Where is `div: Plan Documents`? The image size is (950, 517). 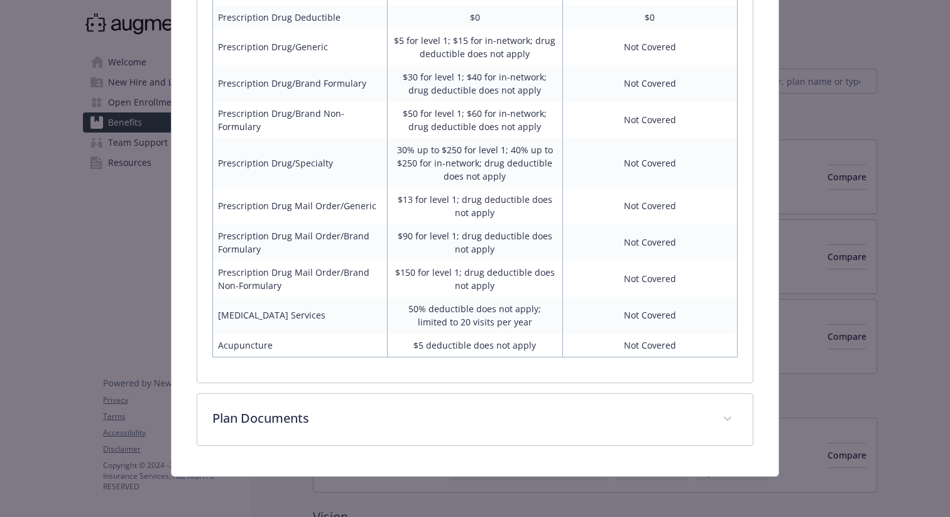 div: Plan Documents is located at coordinates (475, 420).